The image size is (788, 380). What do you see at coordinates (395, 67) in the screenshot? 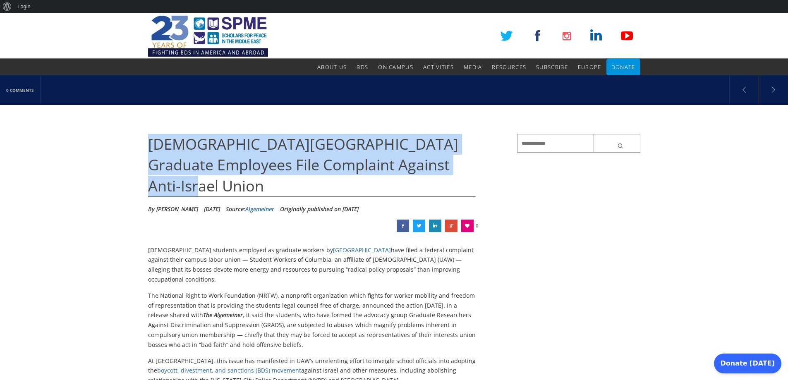
I see `span: On Campus` at bounding box center [395, 67].